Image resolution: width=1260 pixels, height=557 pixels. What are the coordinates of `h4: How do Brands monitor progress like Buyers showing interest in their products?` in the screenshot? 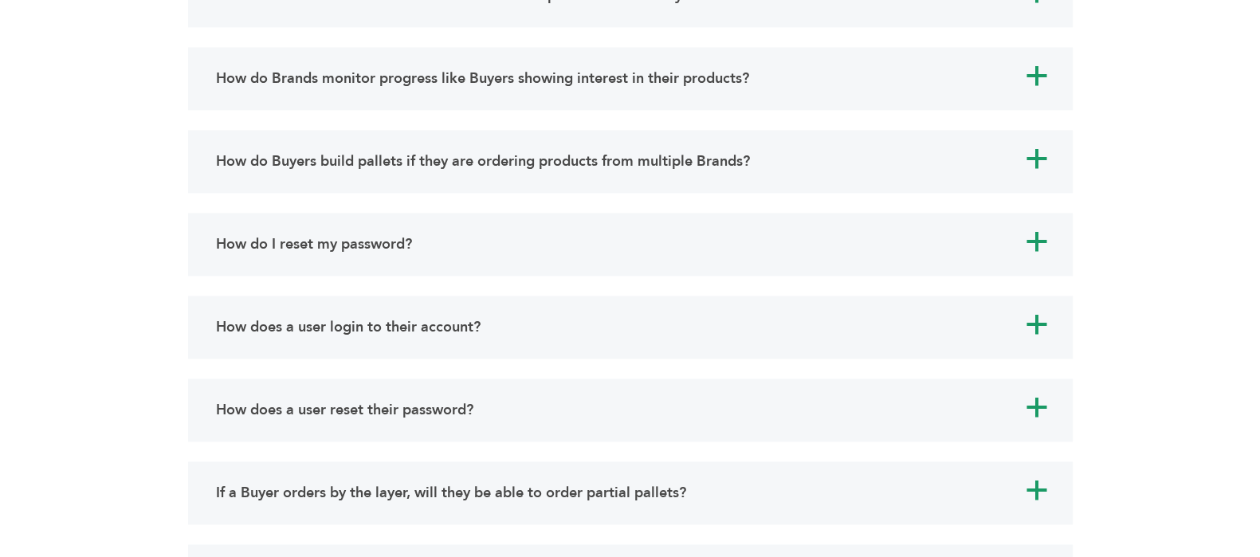 It's located at (482, 78).